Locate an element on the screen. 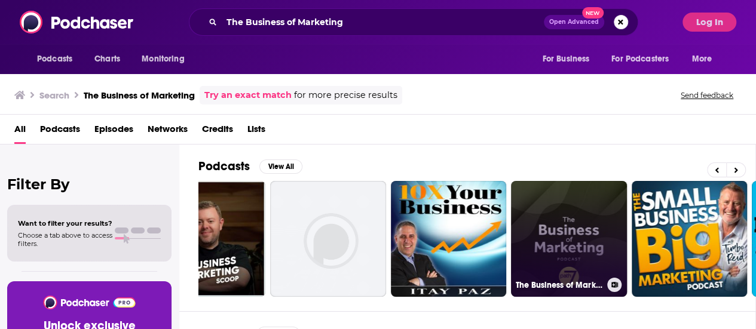  button: Send feedback is located at coordinates (707, 95).